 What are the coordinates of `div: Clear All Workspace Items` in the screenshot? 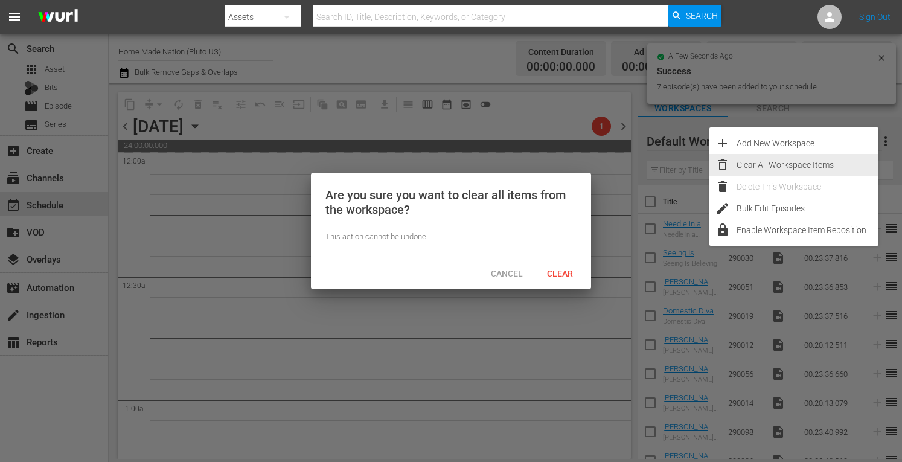 It's located at (807, 165).